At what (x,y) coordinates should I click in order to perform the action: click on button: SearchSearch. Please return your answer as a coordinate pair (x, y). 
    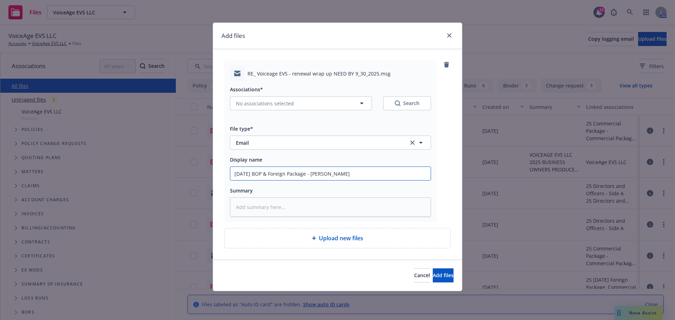
    Looking at the image, I should click on (407, 103).